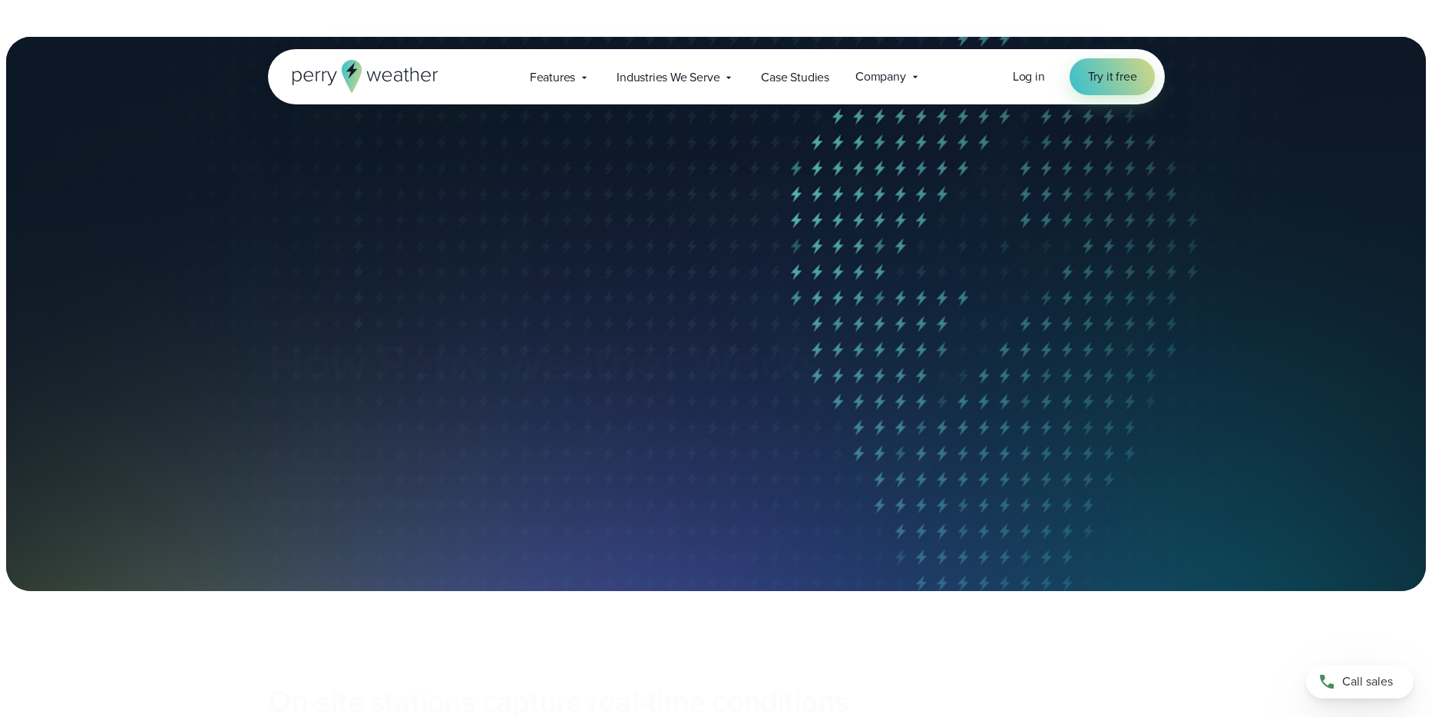 This screenshot has height=717, width=1432. I want to click on a: Log in, so click(1029, 77).